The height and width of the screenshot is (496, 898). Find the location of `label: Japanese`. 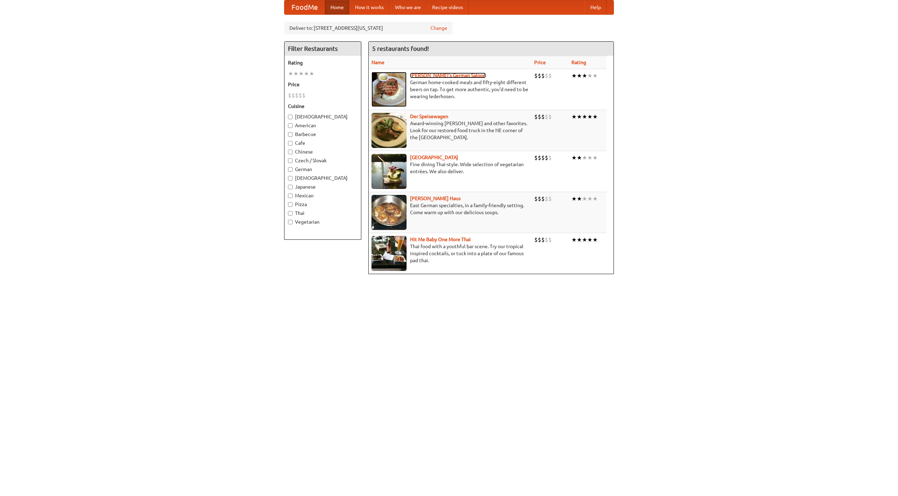

label: Japanese is located at coordinates (323, 187).